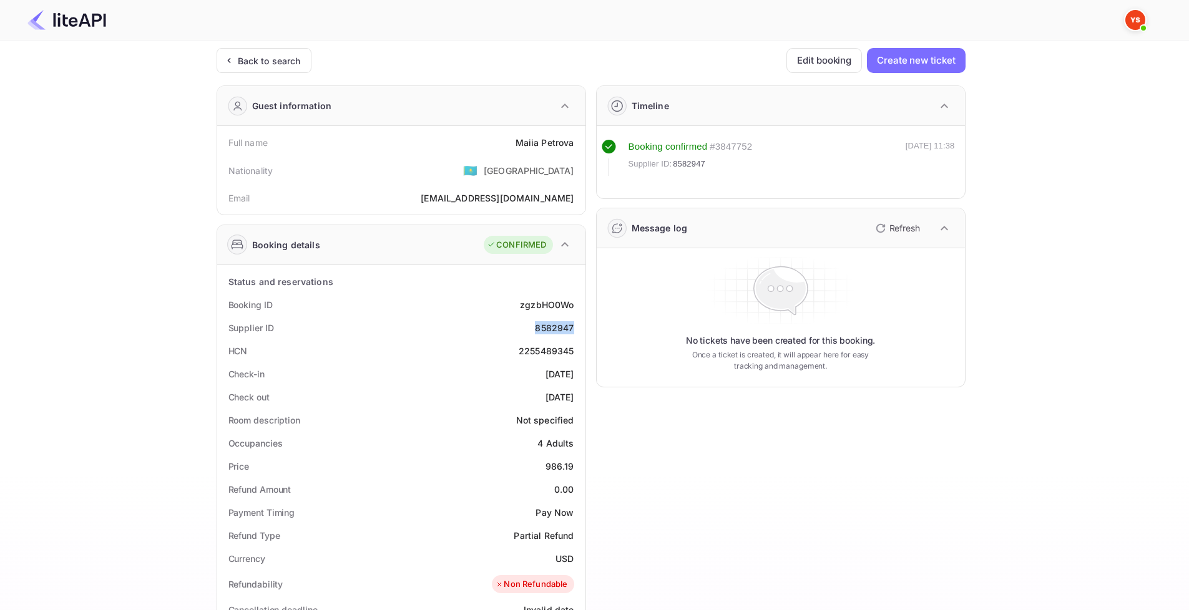 This screenshot has height=610, width=1189. I want to click on div: Refundability, so click(256, 584).